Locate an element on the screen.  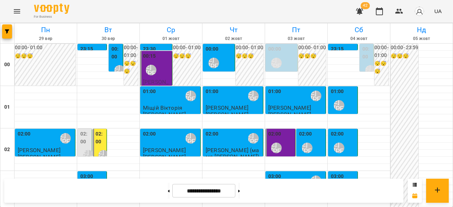
h6: 29 вер is located at coordinates (46, 39).